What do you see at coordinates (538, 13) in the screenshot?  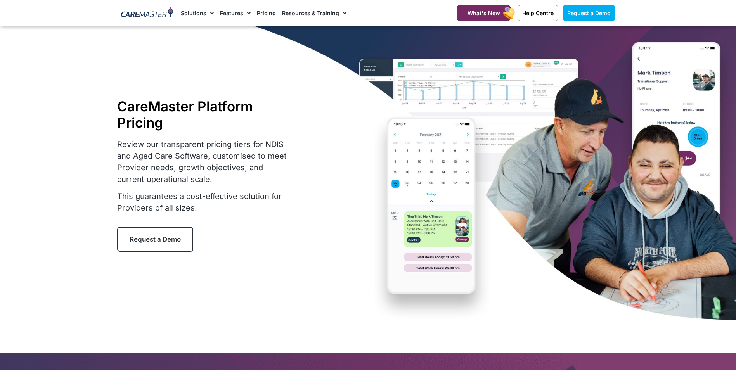 I see `span: Help Centre` at bounding box center [538, 13].